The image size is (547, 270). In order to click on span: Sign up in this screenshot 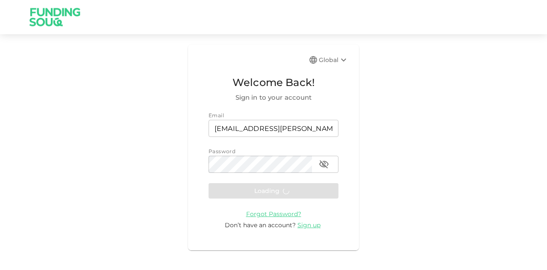, I will do `click(309, 225)`.